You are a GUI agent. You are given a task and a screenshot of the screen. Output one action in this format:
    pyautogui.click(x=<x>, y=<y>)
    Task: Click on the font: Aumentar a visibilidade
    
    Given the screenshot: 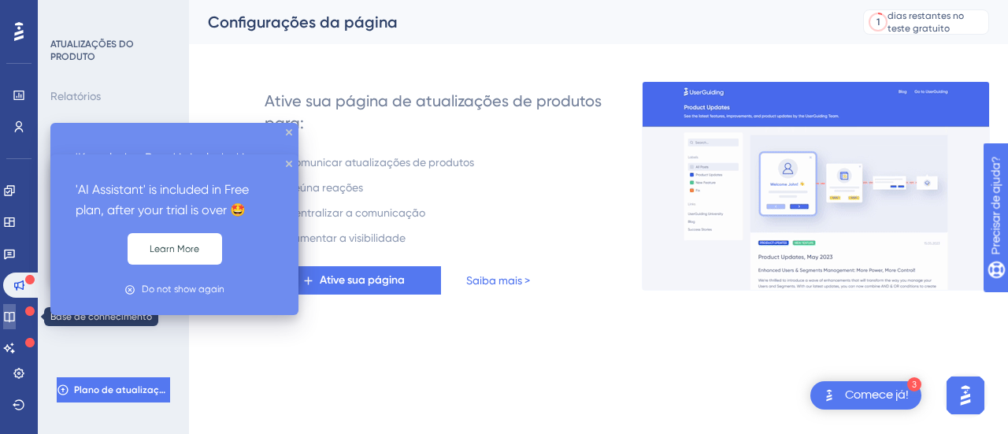 What is the action you would take?
    pyautogui.click(x=346, y=238)
    